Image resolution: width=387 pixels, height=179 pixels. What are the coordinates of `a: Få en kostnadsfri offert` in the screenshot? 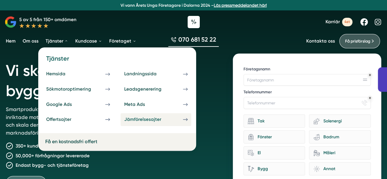 It's located at (71, 141).